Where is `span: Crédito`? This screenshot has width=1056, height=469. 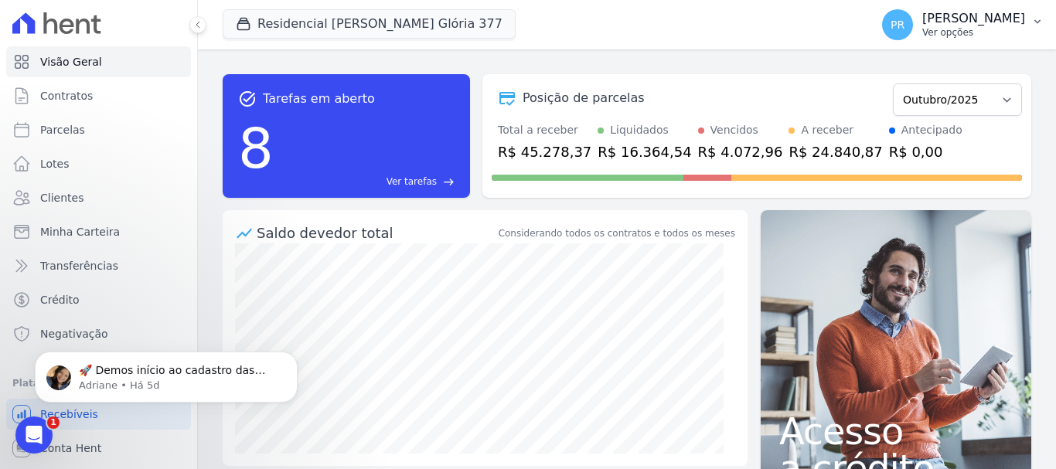
span: Crédito is located at coordinates (60, 300).